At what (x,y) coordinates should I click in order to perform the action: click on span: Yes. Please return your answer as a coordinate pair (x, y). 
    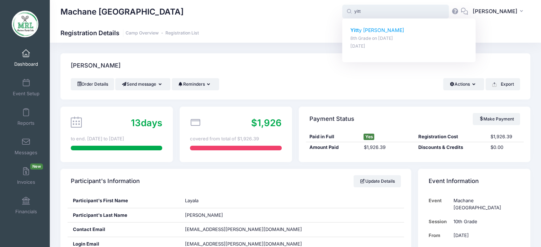
    Looking at the image, I should click on (369, 137).